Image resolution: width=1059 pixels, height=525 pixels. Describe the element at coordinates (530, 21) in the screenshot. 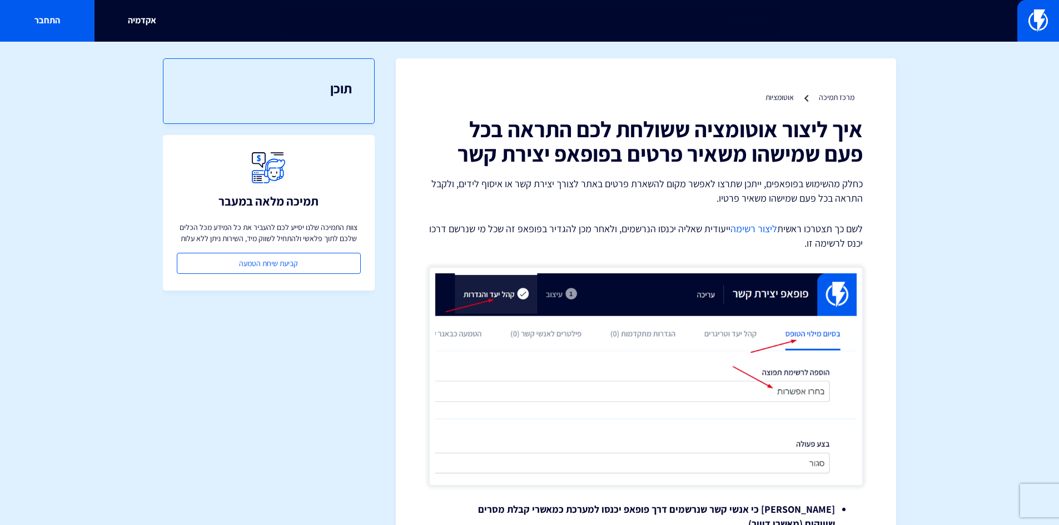

I see `input: חיפוש מהיר...` at that location.